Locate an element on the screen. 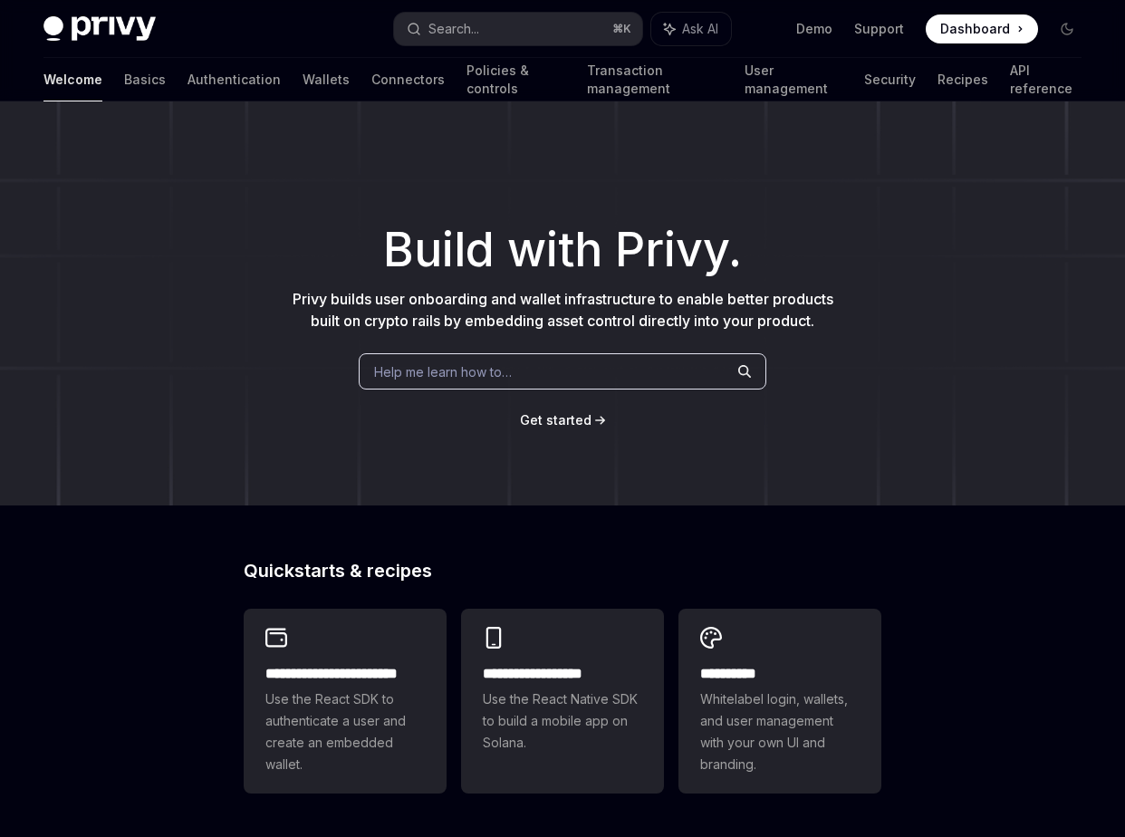  a: Security is located at coordinates (890, 80).